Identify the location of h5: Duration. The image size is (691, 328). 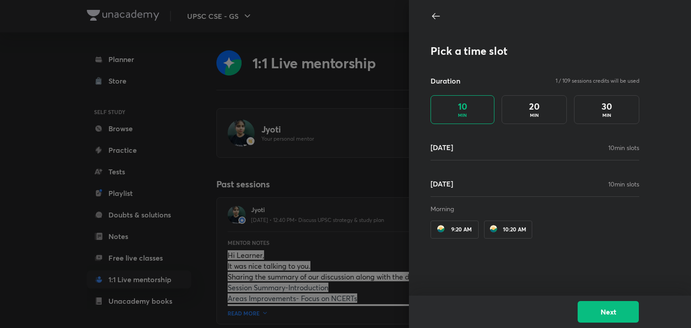
(445, 81).